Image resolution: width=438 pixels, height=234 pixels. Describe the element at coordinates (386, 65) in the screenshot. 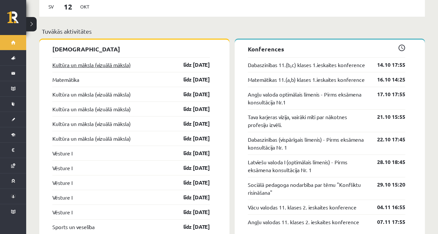

I see `a: 14.10 17:55` at that location.